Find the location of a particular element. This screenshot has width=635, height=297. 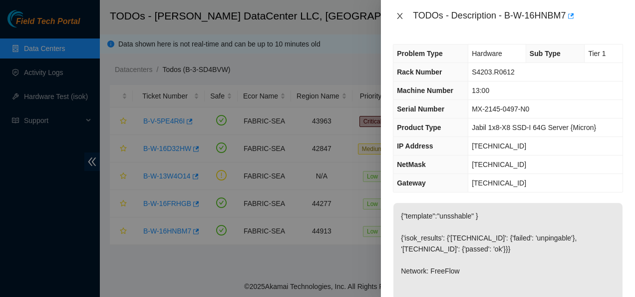

span: Rack Number is located at coordinates (419, 72).